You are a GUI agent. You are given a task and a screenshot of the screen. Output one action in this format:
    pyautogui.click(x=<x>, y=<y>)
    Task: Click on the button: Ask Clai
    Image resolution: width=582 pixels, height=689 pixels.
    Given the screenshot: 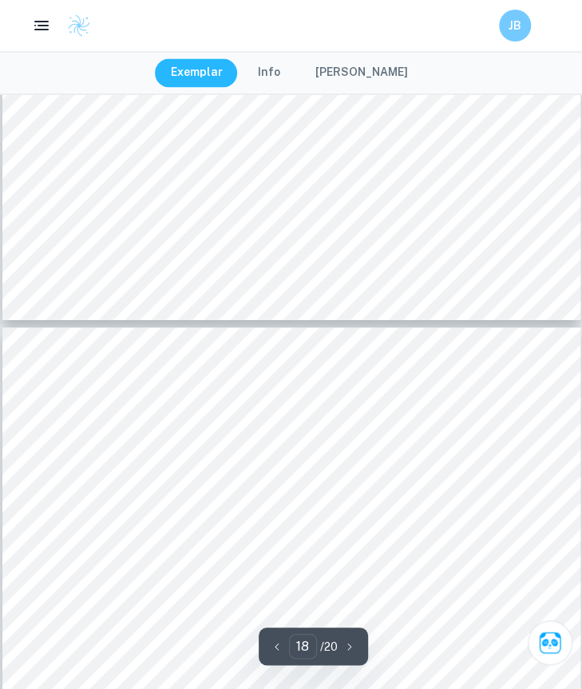 What is the action you would take?
    pyautogui.click(x=550, y=643)
    